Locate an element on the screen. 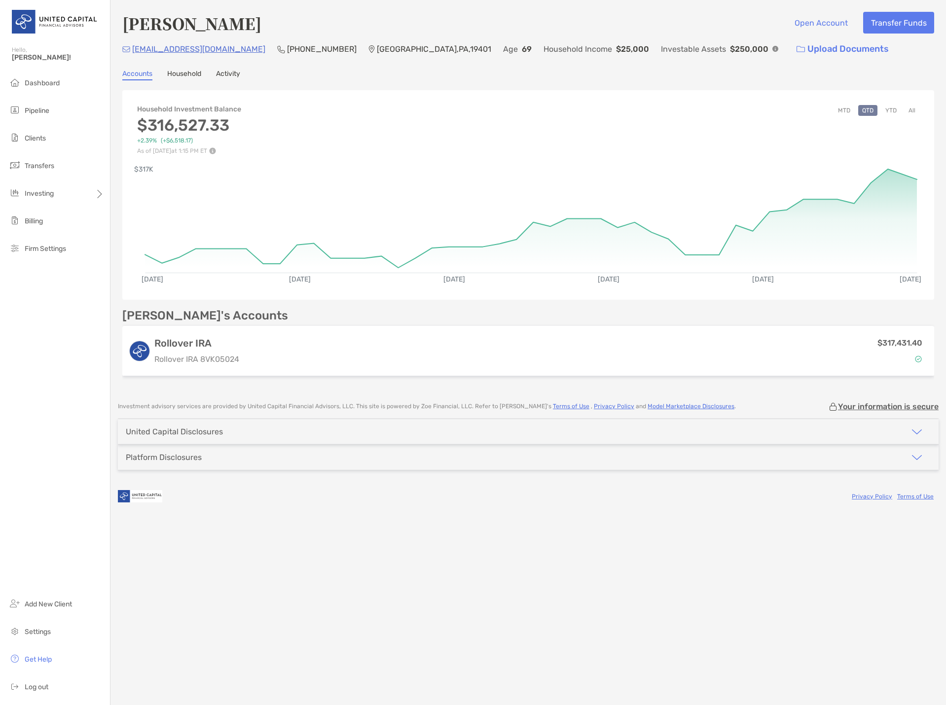 The image size is (946, 705). img: United Capital Logo is located at coordinates (55, 22).